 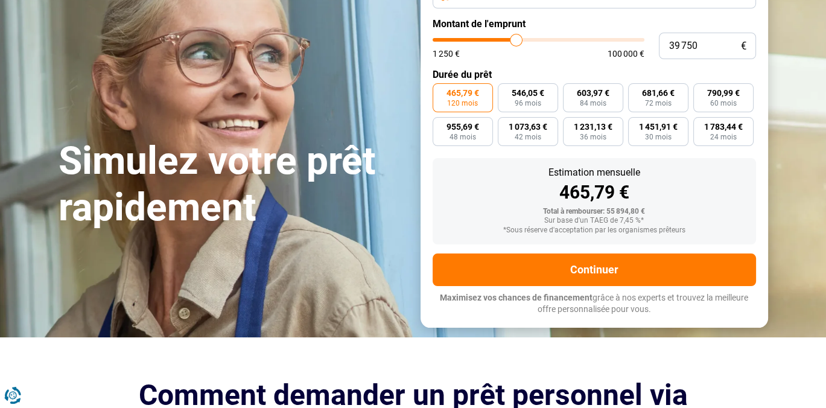 What do you see at coordinates (626, 54) in the screenshot?
I see `span: 100 000 €` at bounding box center [626, 54].